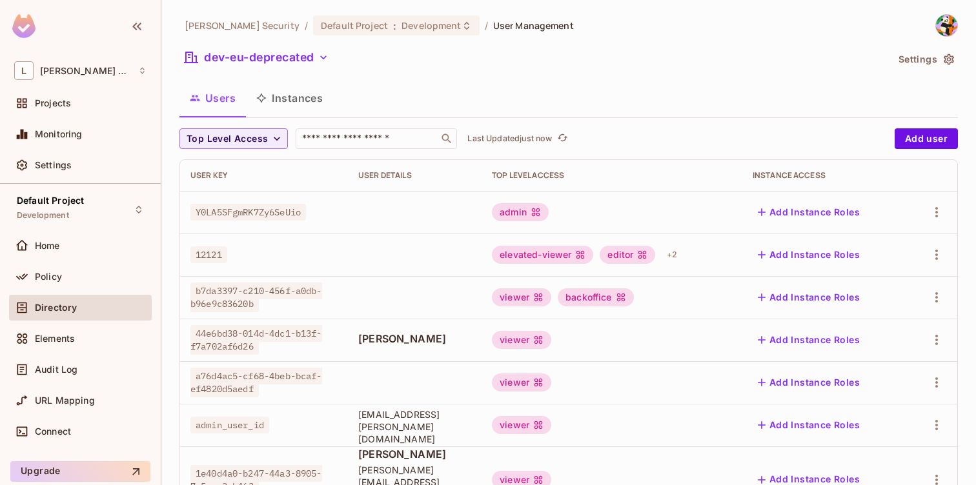  What do you see at coordinates (509, 139) in the screenshot?
I see `p: Last Updated just now` at bounding box center [509, 139].